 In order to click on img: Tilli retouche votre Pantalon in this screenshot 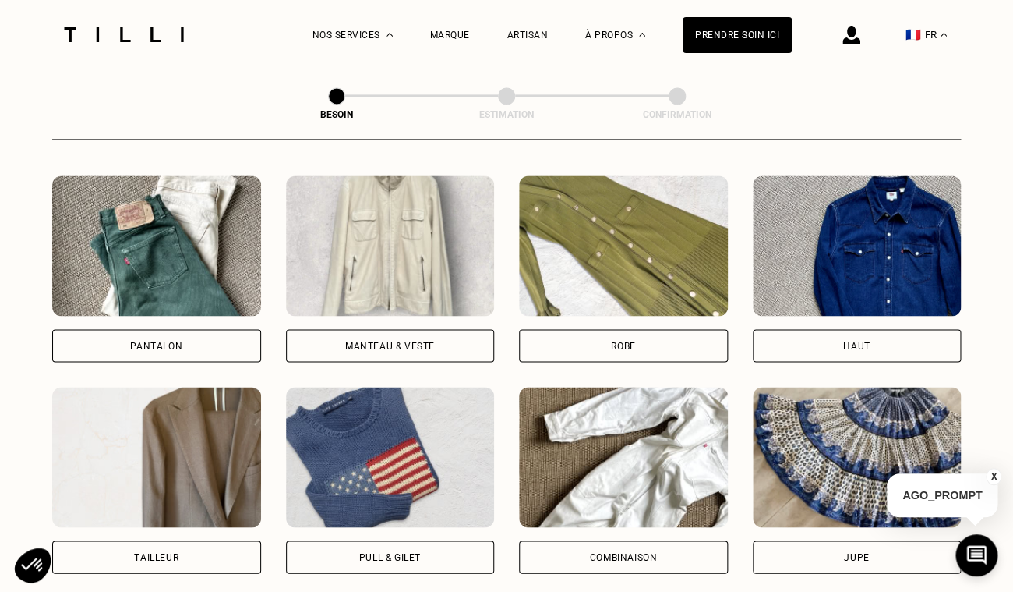, I will do `click(157, 246)`.